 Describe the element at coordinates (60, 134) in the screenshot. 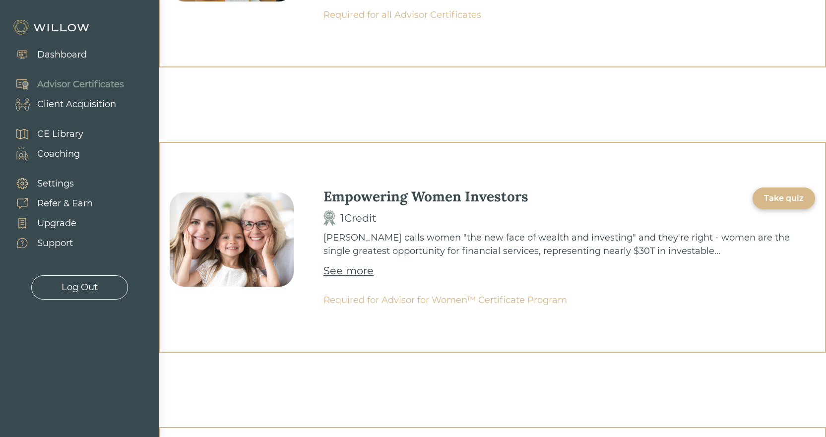

I see `div: CE Library` at that location.